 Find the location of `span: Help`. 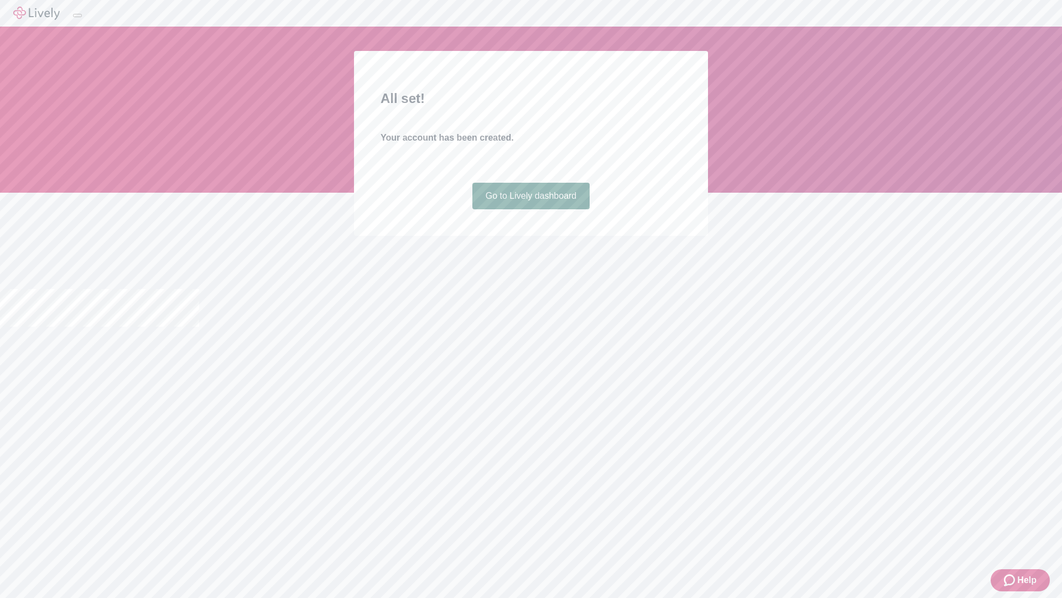

span: Help is located at coordinates (1027, 580).